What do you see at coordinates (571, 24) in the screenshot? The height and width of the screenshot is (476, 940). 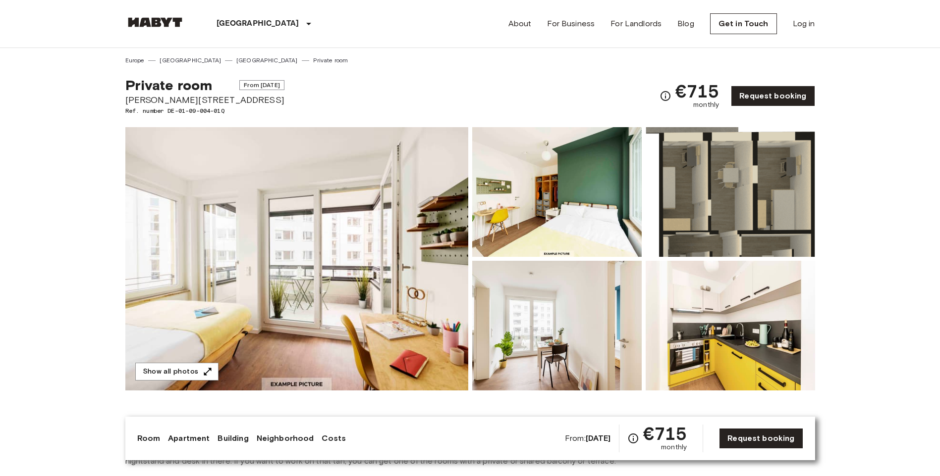 I see `a: For Business` at bounding box center [571, 24].